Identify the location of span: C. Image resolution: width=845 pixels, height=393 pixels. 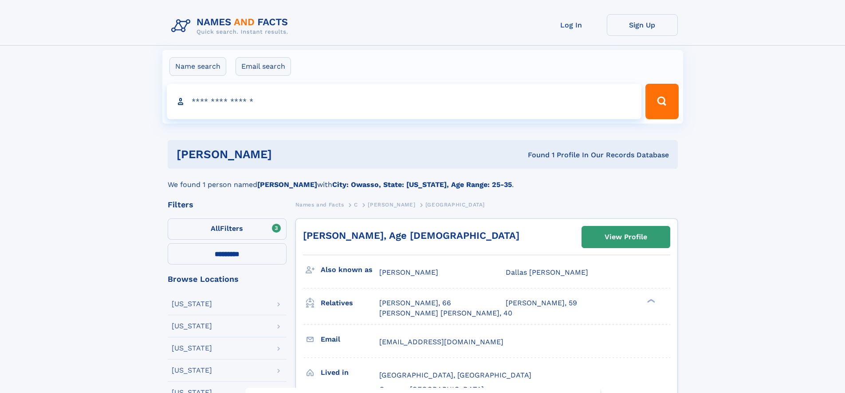
(356, 205).